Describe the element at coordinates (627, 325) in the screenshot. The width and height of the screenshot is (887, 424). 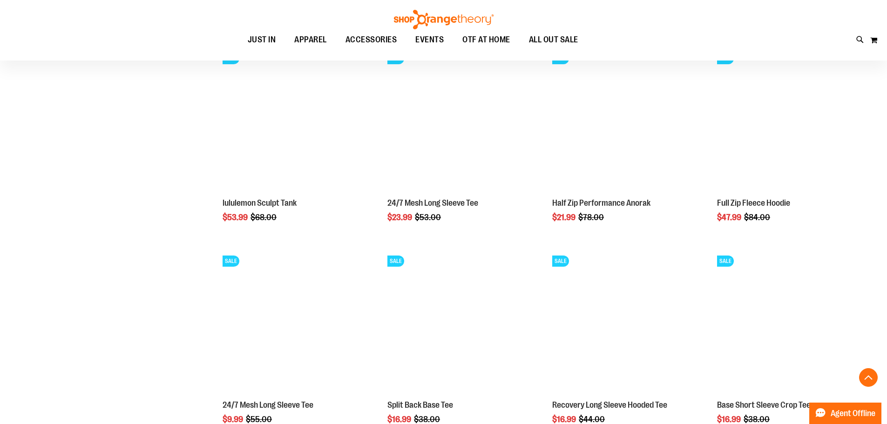
I see `img: Main Image of Recovery Long Sleeve Hooded Tee` at that location.